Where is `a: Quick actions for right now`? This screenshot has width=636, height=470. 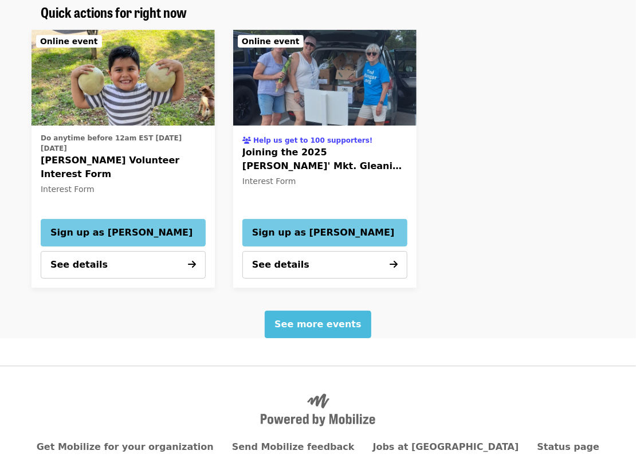 a: Quick actions for right now is located at coordinates (113, 12).